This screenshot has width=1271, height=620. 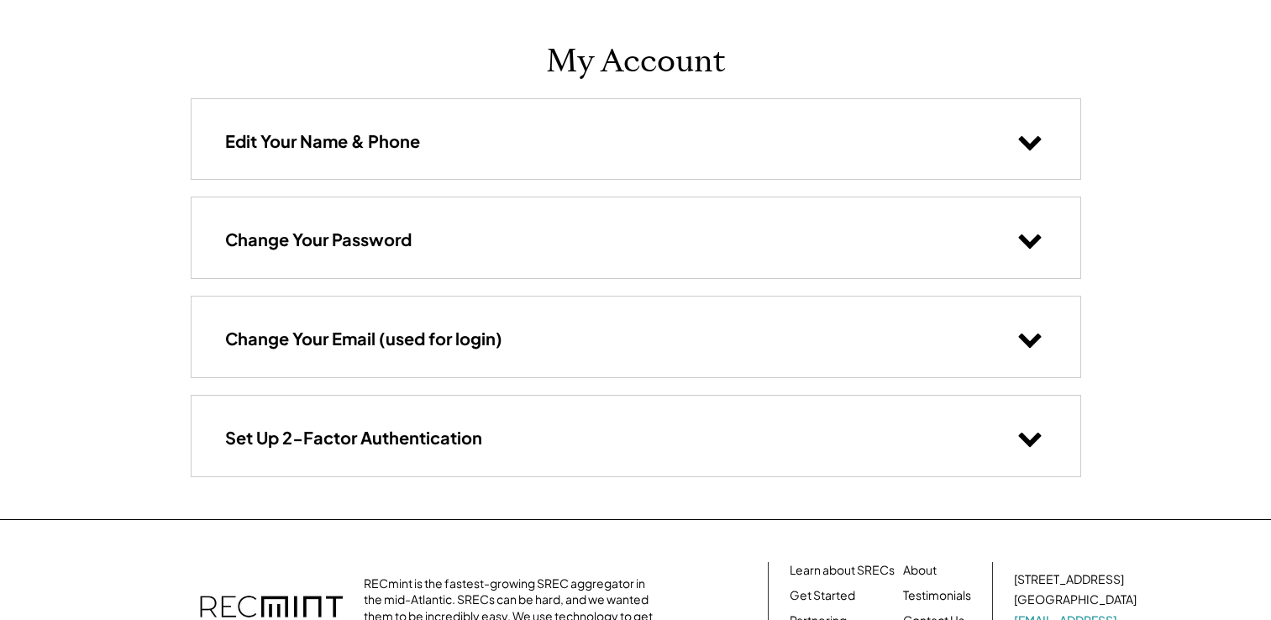 What do you see at coordinates (920, 570) in the screenshot?
I see `a: About` at bounding box center [920, 570].